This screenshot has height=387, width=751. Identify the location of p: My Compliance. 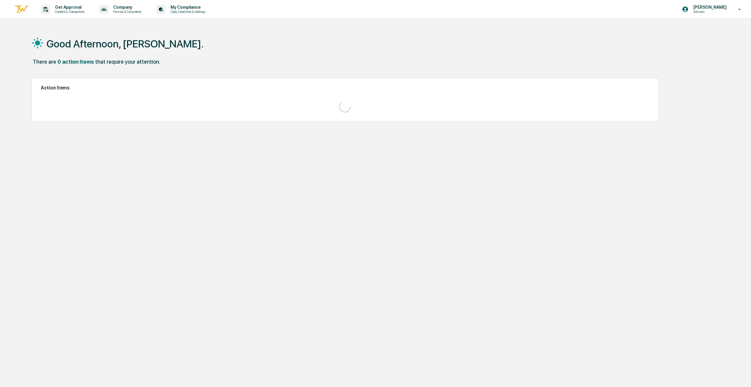
(187, 7).